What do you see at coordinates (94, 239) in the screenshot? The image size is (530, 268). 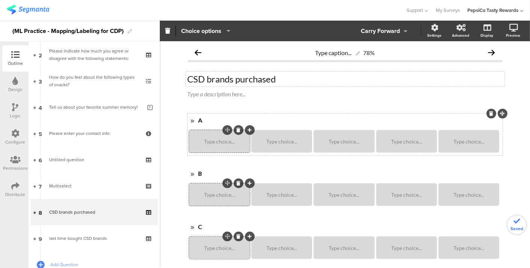 I see `a: 9 last time bought CSD brands` at bounding box center [94, 239].